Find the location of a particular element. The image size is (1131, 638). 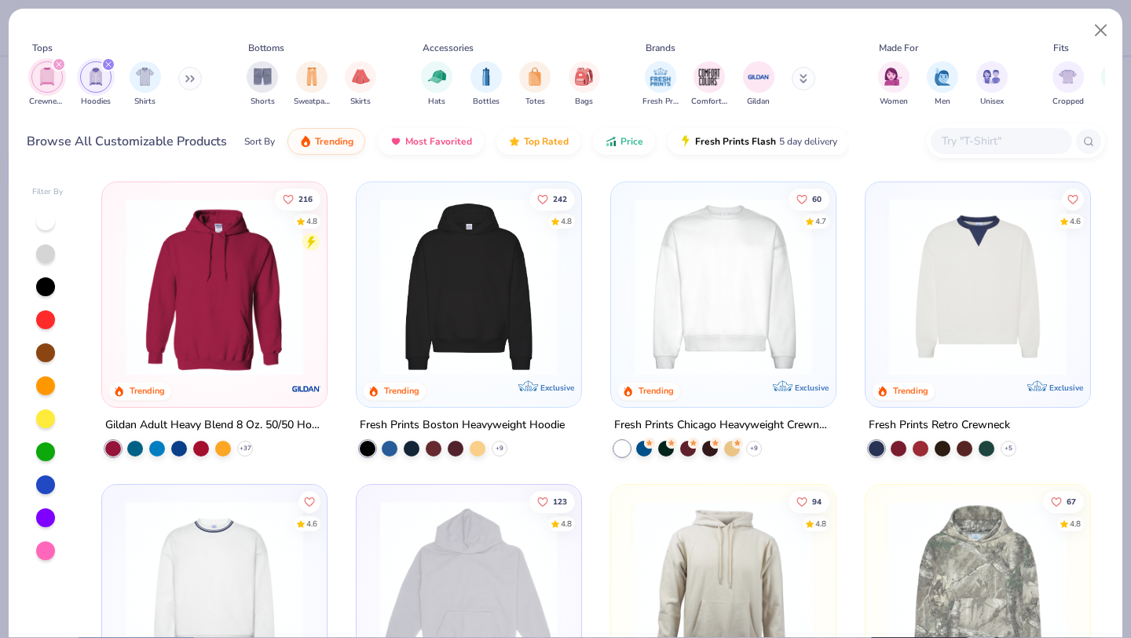

span: Sweatpants is located at coordinates (312, 101).